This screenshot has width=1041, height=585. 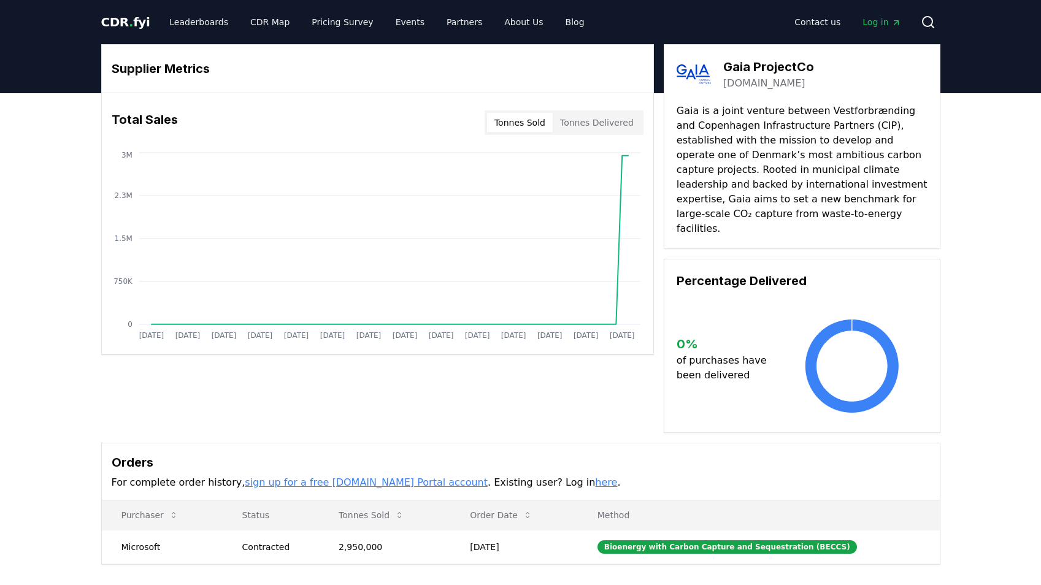 What do you see at coordinates (123, 239) in the screenshot?
I see `tspan: 1.5M` at bounding box center [123, 239].